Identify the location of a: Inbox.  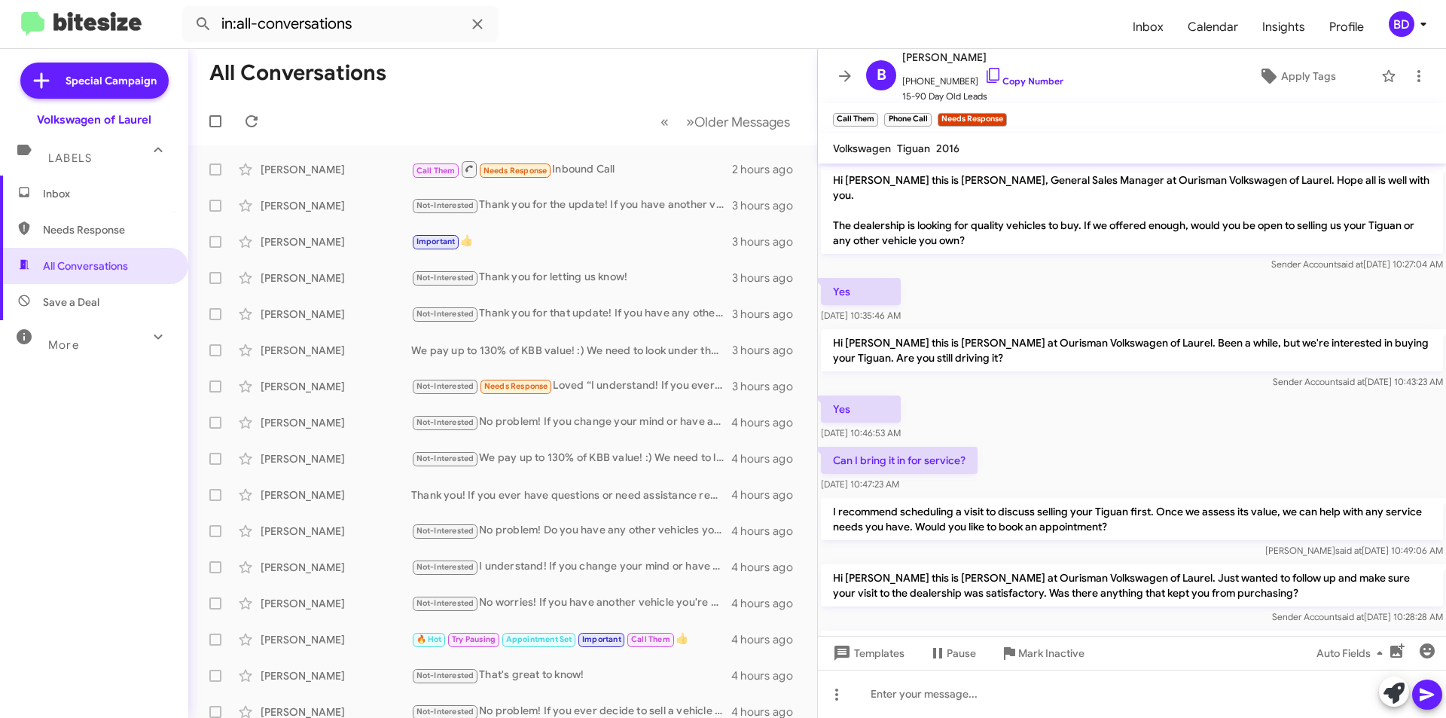
(1148, 27).